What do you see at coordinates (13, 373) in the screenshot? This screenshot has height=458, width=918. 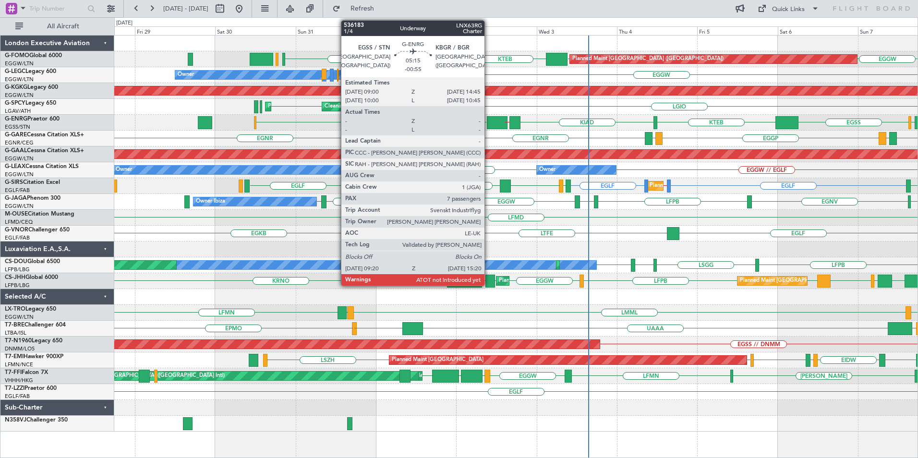 I see `span: T7-FFI` at bounding box center [13, 373].